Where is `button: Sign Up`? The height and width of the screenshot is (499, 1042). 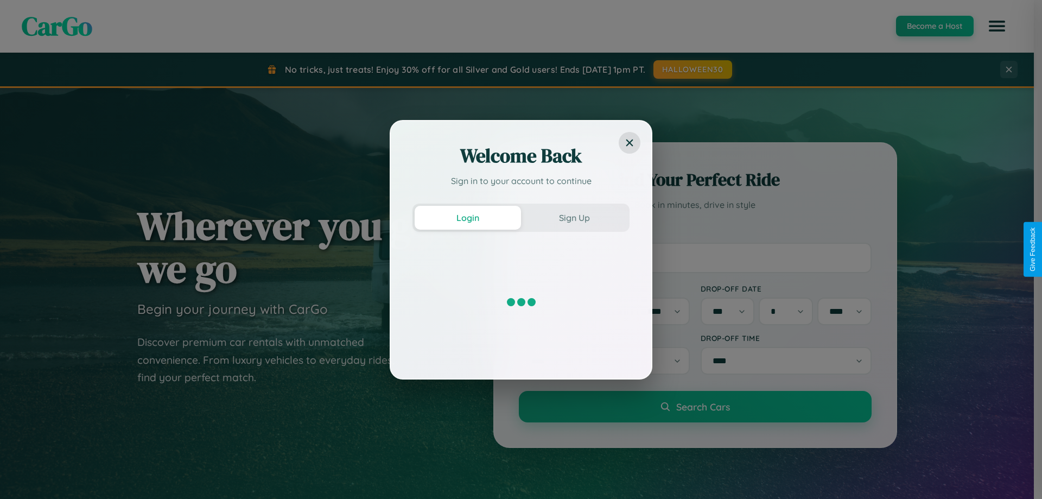
button: Sign Up is located at coordinates (574, 218).